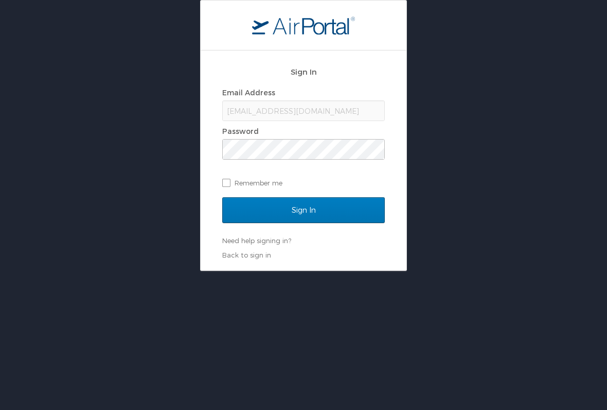 The width and height of the screenshot is (607, 410). I want to click on label: Email Address, so click(249, 92).